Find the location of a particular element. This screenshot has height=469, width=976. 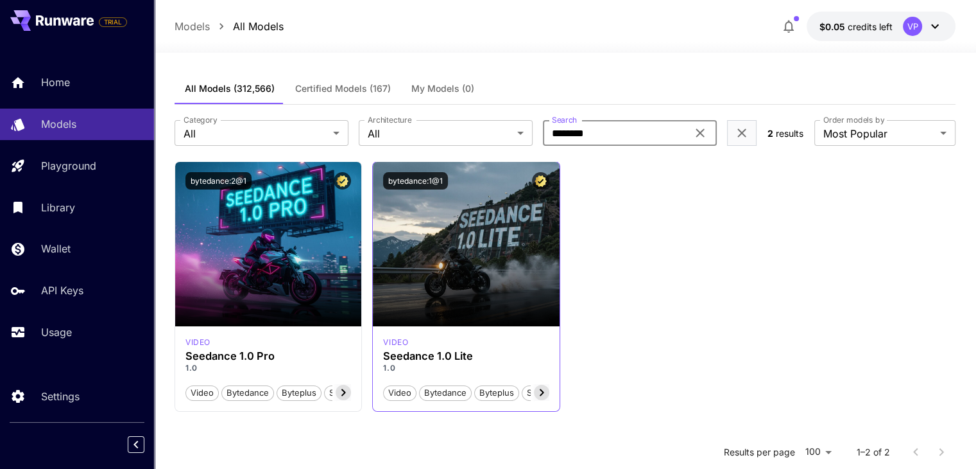

a: Models is located at coordinates (192, 26).